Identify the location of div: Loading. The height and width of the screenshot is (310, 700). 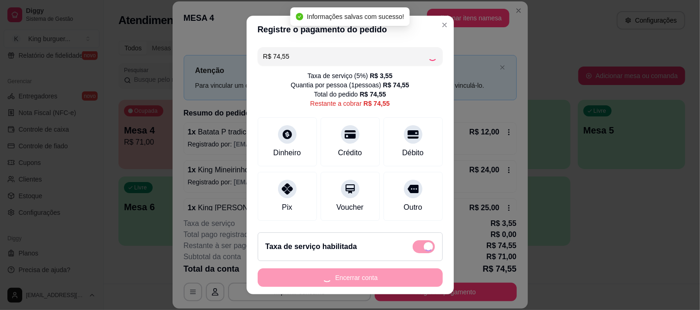
(432, 56).